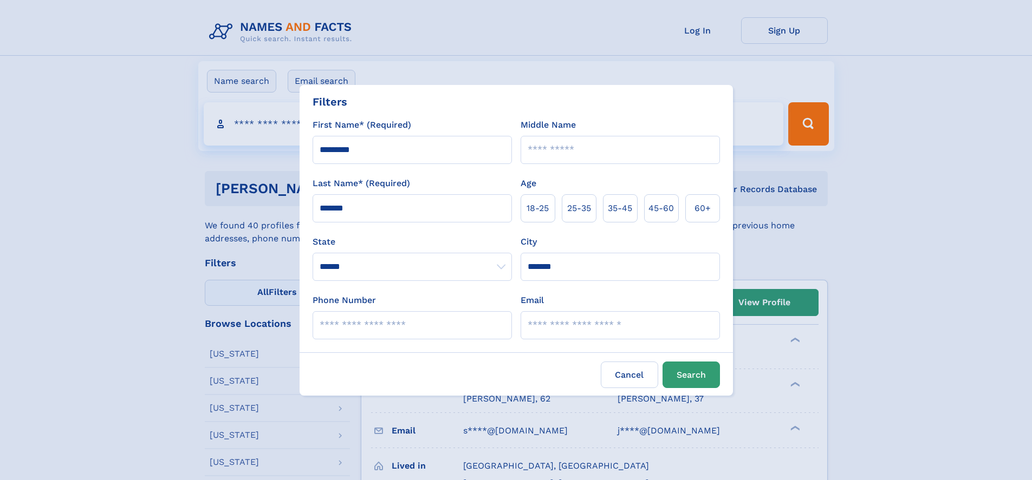 This screenshot has height=480, width=1032. What do you see at coordinates (362, 125) in the screenshot?
I see `label: First Name* (Required)` at bounding box center [362, 125].